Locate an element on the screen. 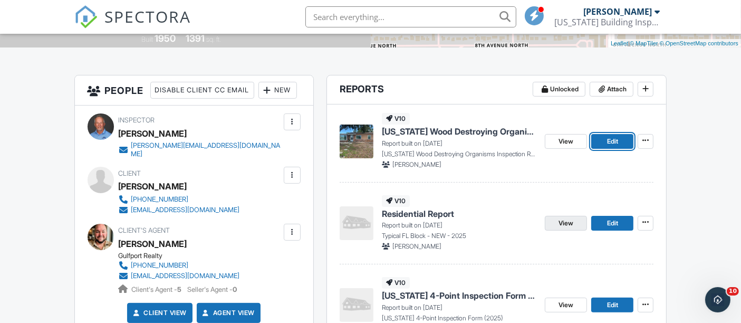 The width and height of the screenshot is (741, 323). input: Search everything... is located at coordinates (411, 17).